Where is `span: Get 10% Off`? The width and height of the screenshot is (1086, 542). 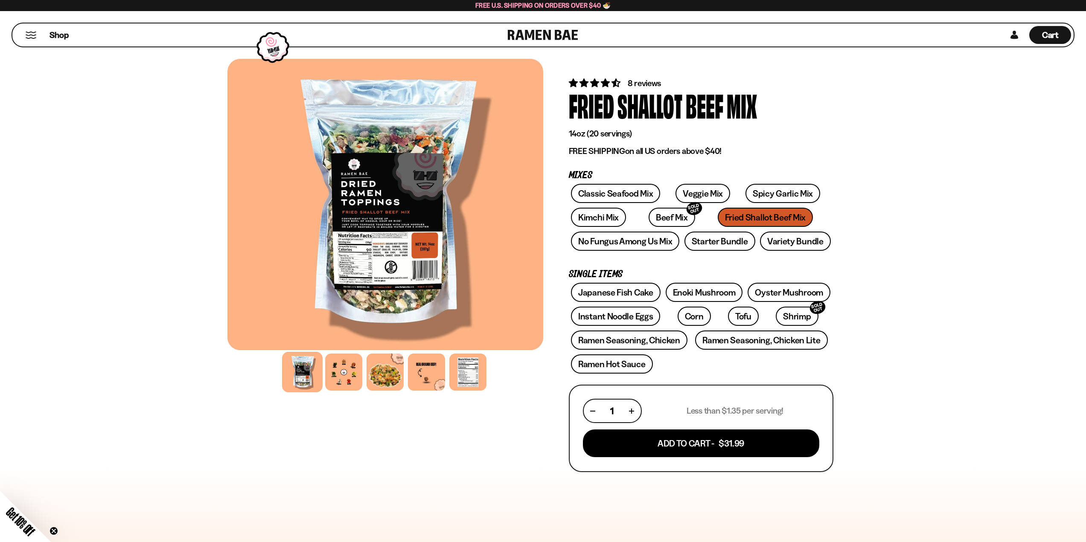 span: Get 10% Off is located at coordinates (20, 522).